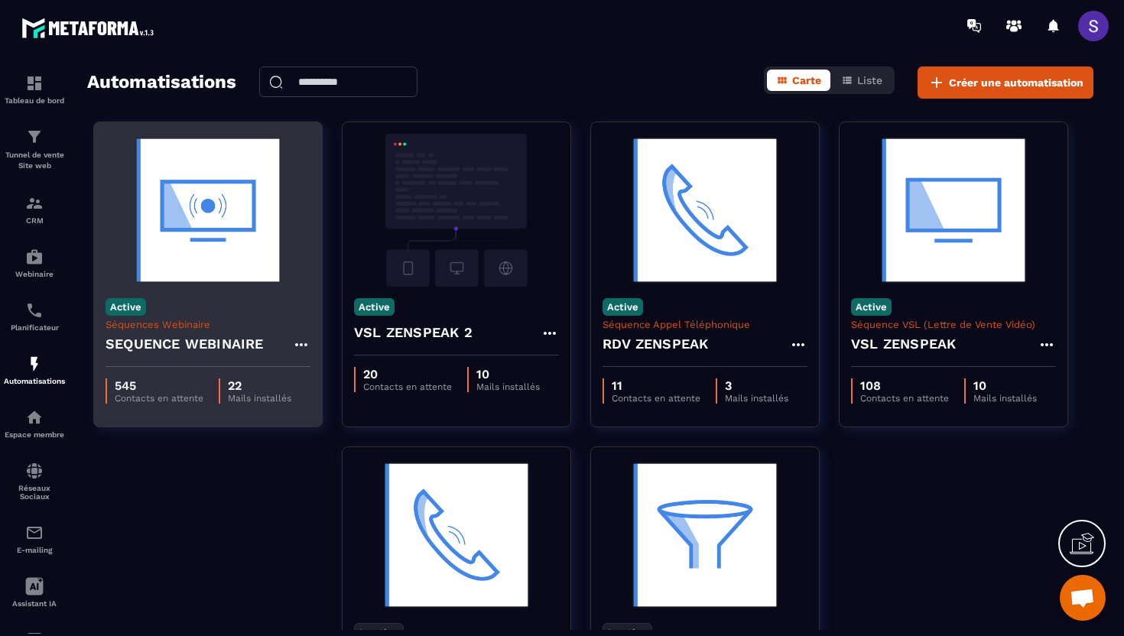 This screenshot has width=1124, height=636. Describe the element at coordinates (34, 550) in the screenshot. I see `p: E-mailing` at that location.